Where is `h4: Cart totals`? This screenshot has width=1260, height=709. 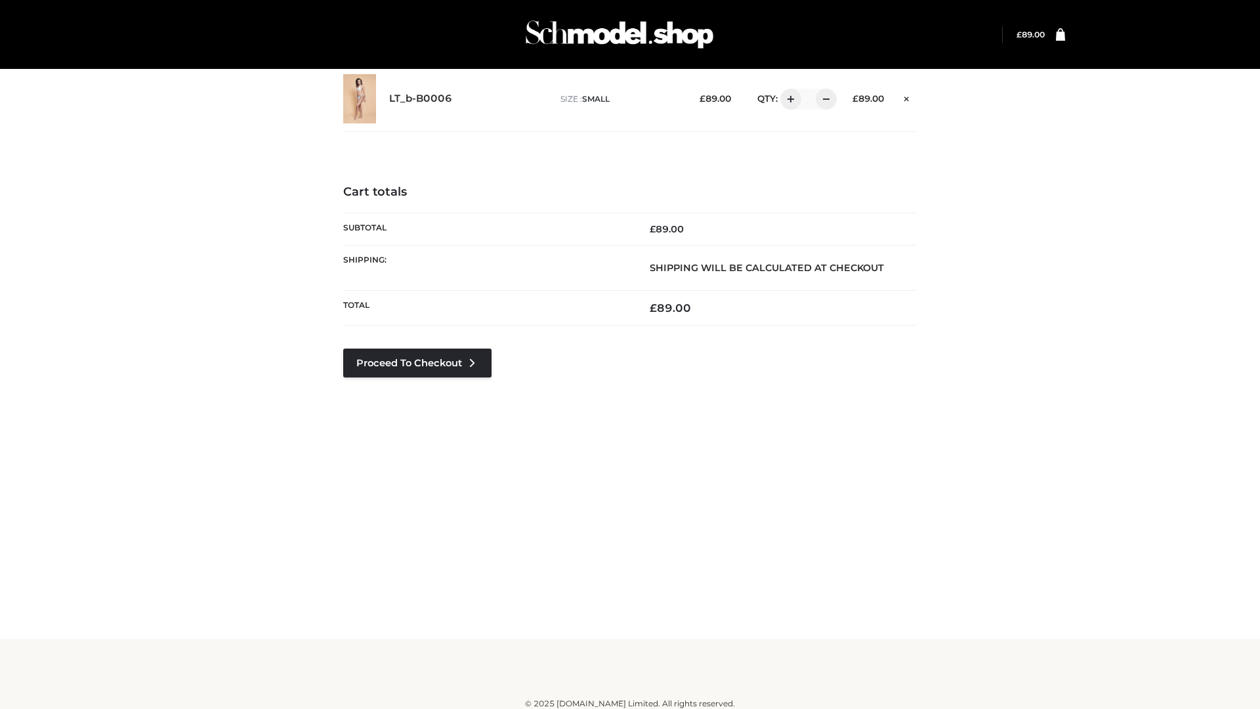
h4: Cart totals is located at coordinates (630, 192).